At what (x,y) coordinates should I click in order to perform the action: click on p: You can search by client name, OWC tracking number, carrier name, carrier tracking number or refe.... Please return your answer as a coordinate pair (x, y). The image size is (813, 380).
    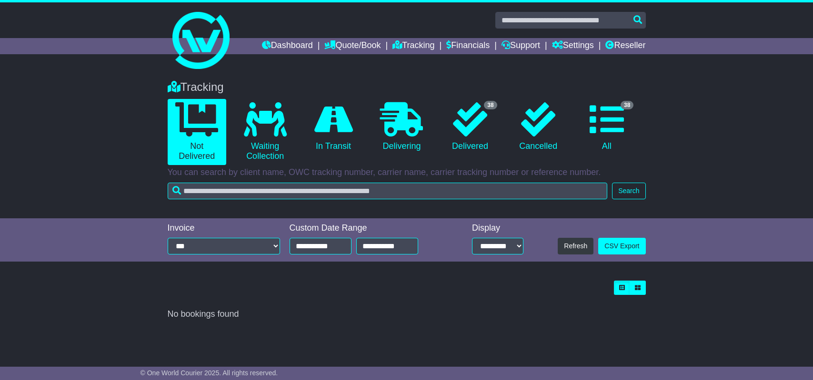
    Looking at the image, I should click on (407, 173).